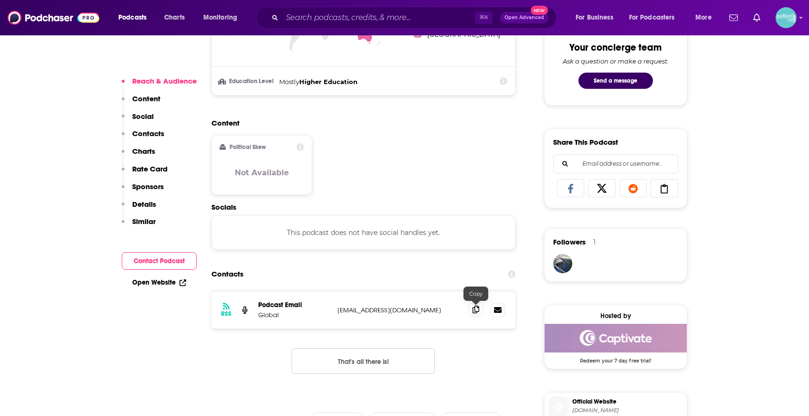 This screenshot has height=416, width=809. What do you see at coordinates (616, 316) in the screenshot?
I see `div: Hosted by` at bounding box center [616, 316].